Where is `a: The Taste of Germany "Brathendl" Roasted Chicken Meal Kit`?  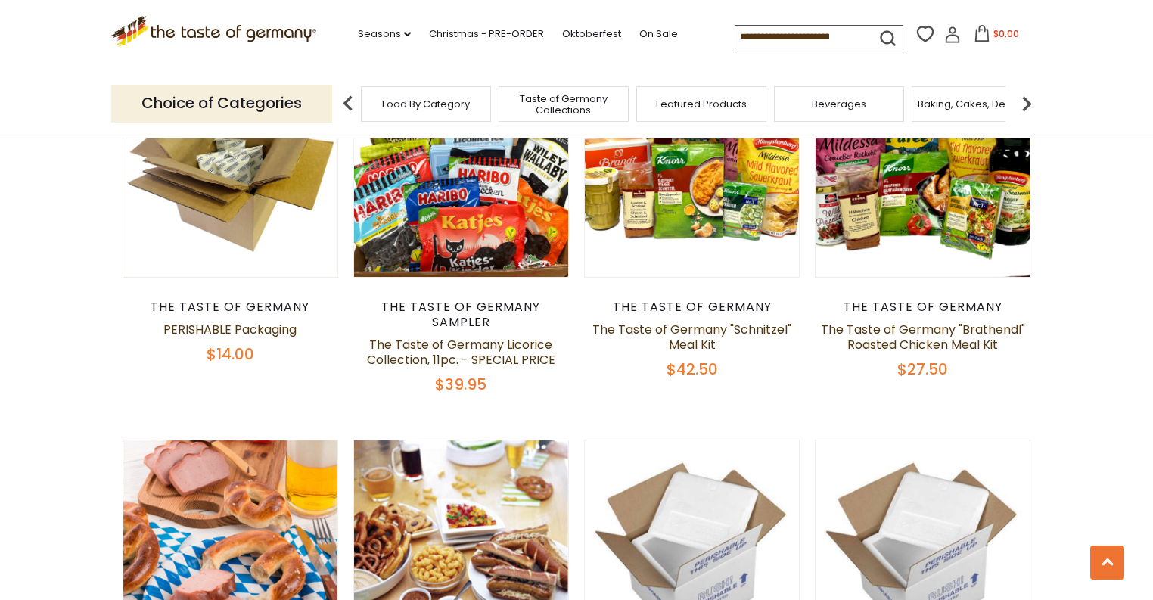
a: The Taste of Germany "Brathendl" Roasted Chicken Meal Kit is located at coordinates (923, 337).